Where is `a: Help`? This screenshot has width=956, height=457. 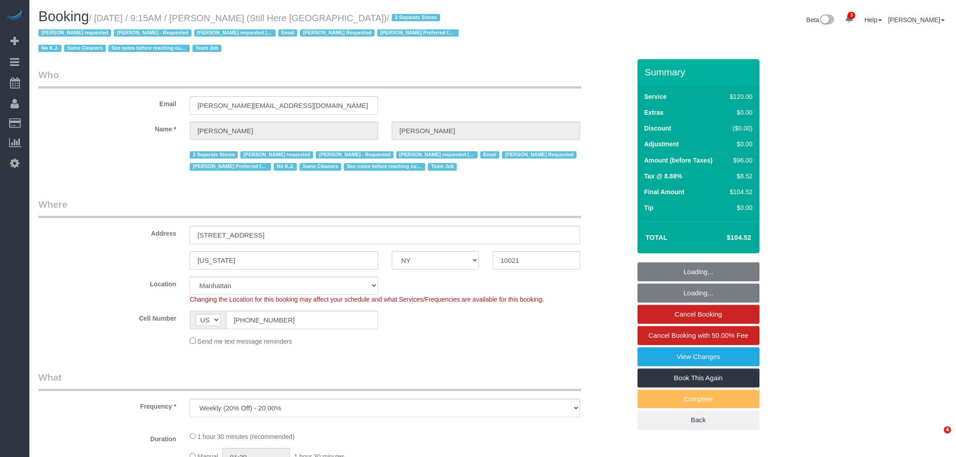
a: Help is located at coordinates (873, 20).